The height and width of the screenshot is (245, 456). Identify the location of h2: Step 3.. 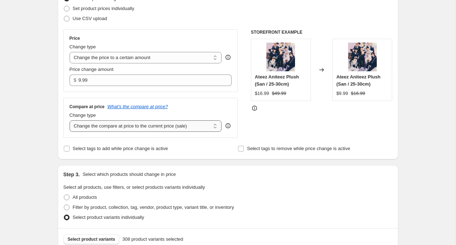
(72, 175).